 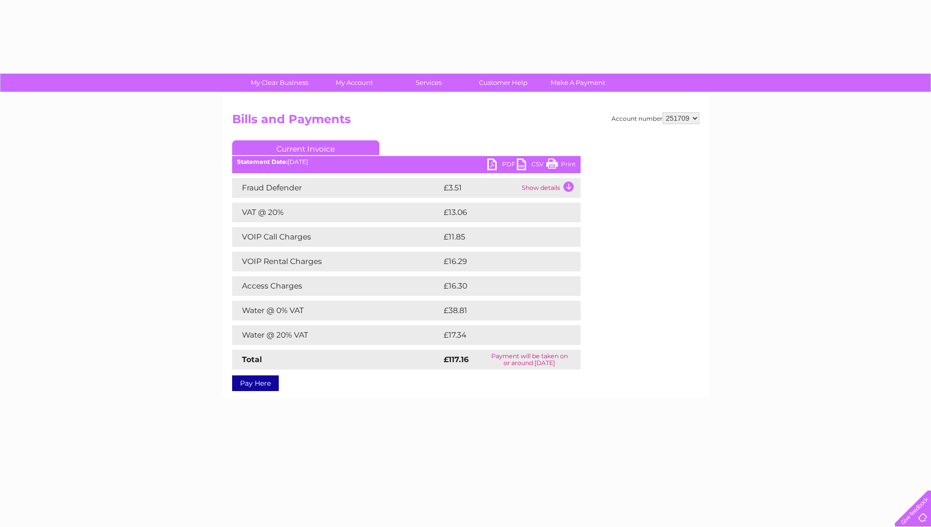 I want to click on td: VOIP Call Charges, so click(x=337, y=237).